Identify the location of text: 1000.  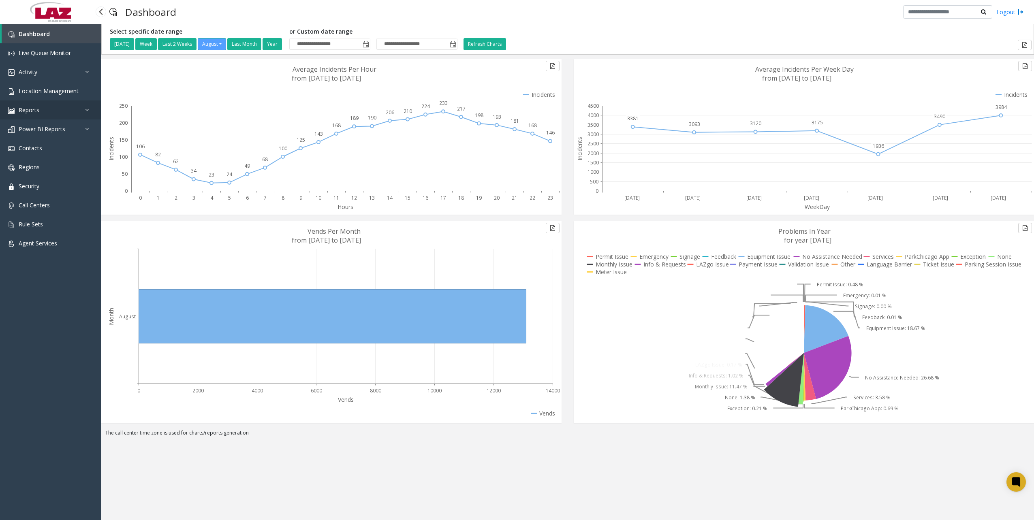
(593, 172).